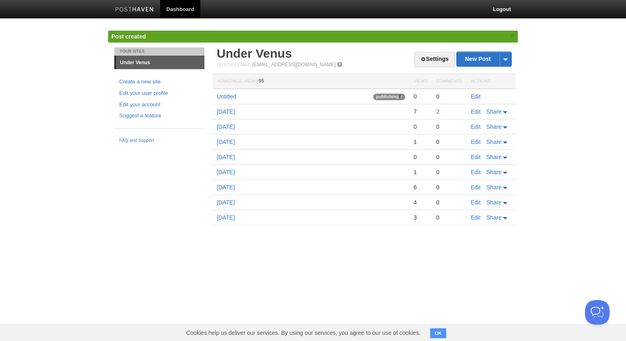  I want to click on a: Suggest a feature, so click(159, 116).